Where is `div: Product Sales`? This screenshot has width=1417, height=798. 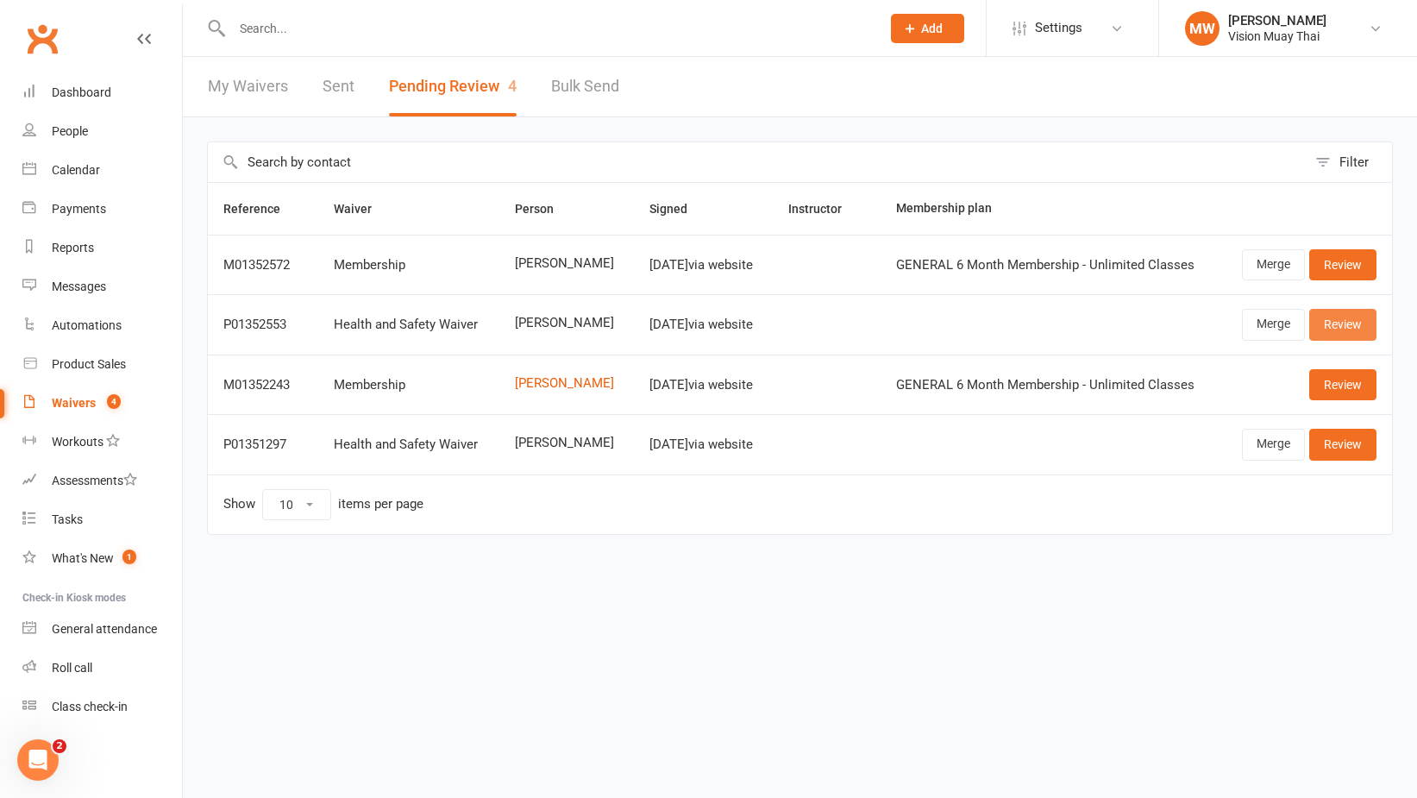 div: Product Sales is located at coordinates (89, 364).